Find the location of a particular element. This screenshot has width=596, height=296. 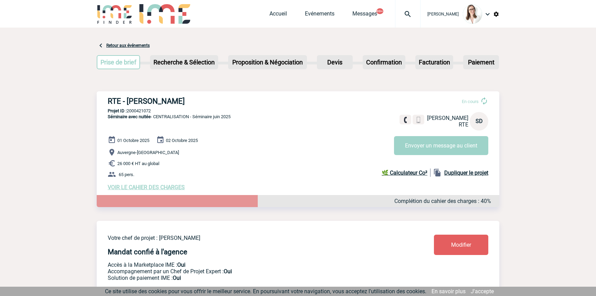

span: SD is located at coordinates (479, 121).